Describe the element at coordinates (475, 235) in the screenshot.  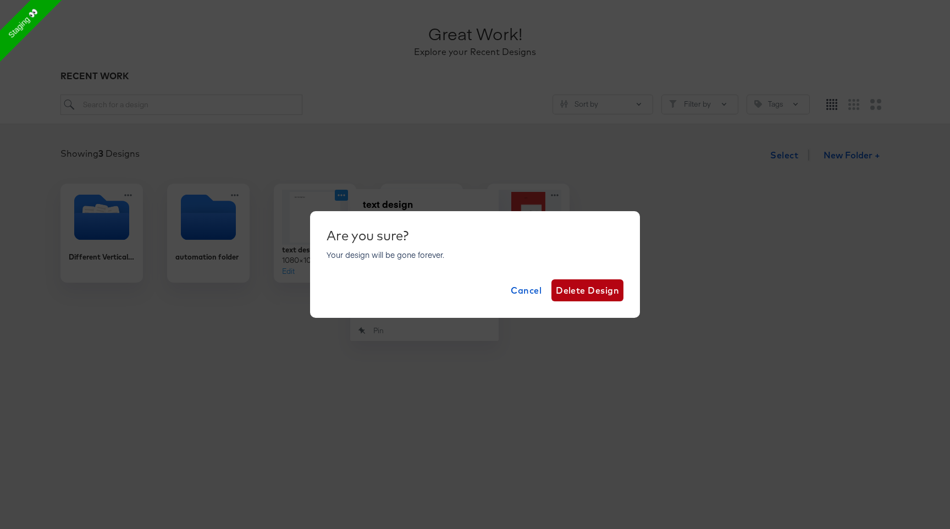
I see `div: Are you sure?` at that location.